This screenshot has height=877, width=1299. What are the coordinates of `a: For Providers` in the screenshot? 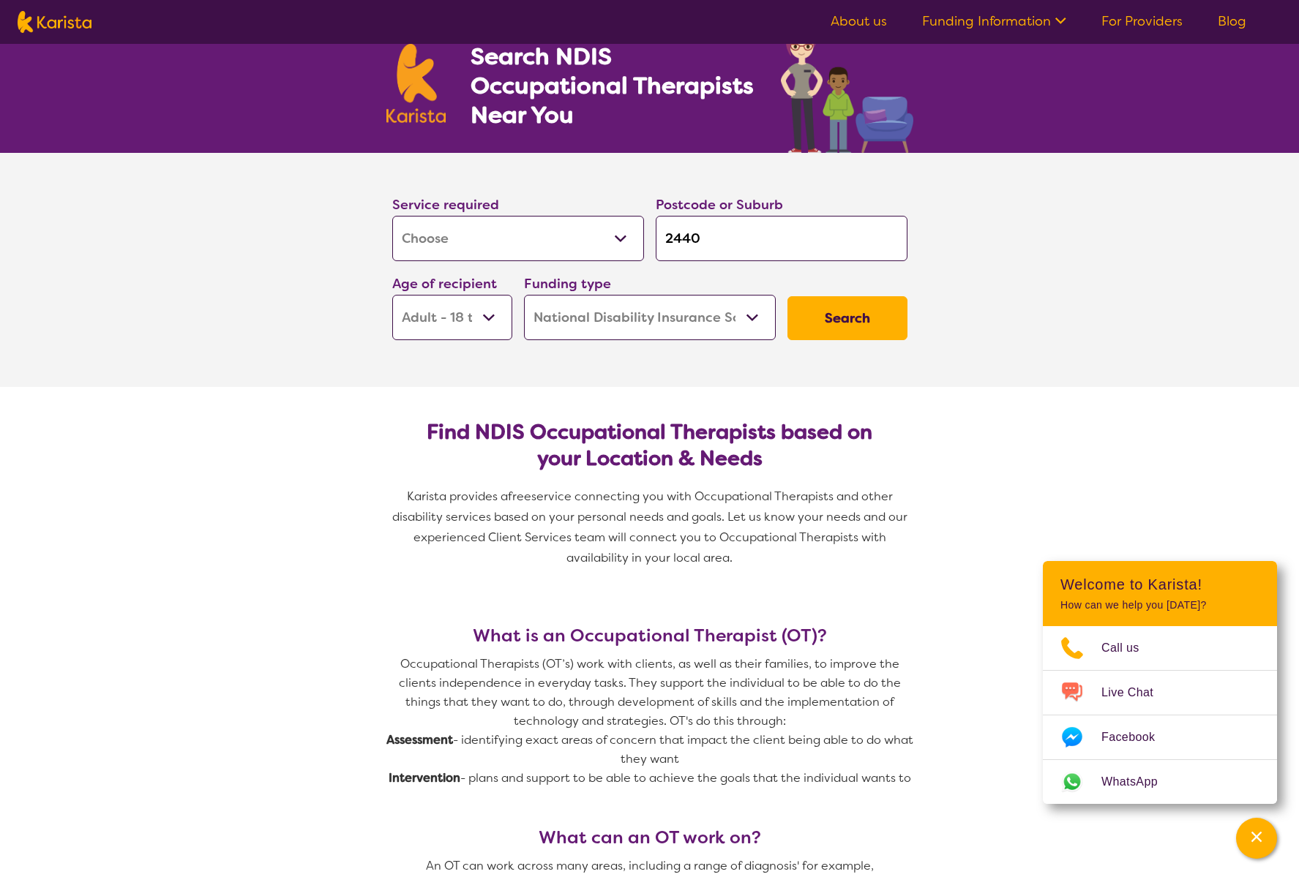 It's located at (1141, 21).